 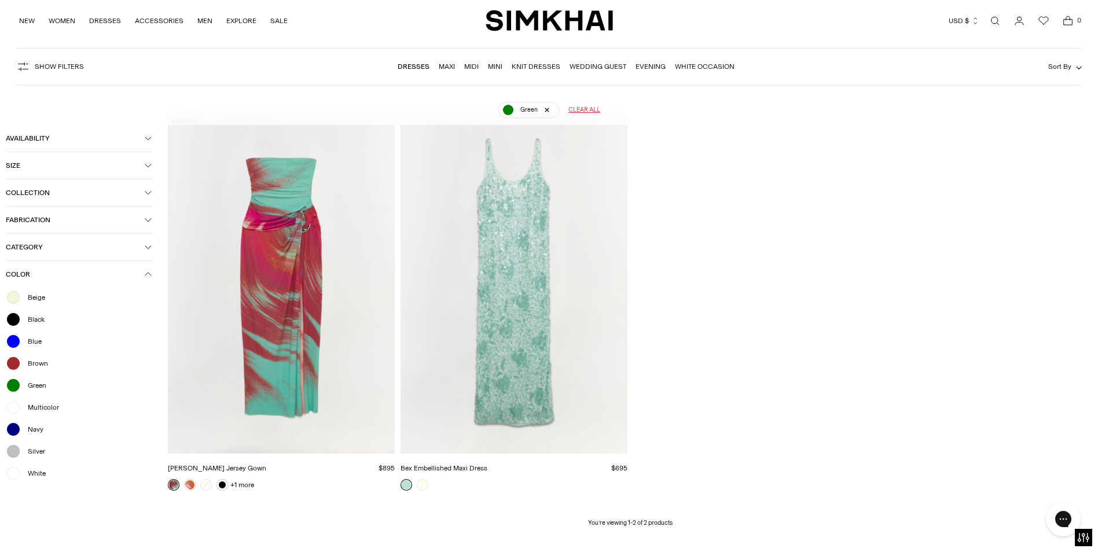 I want to click on a: Green, so click(x=528, y=110).